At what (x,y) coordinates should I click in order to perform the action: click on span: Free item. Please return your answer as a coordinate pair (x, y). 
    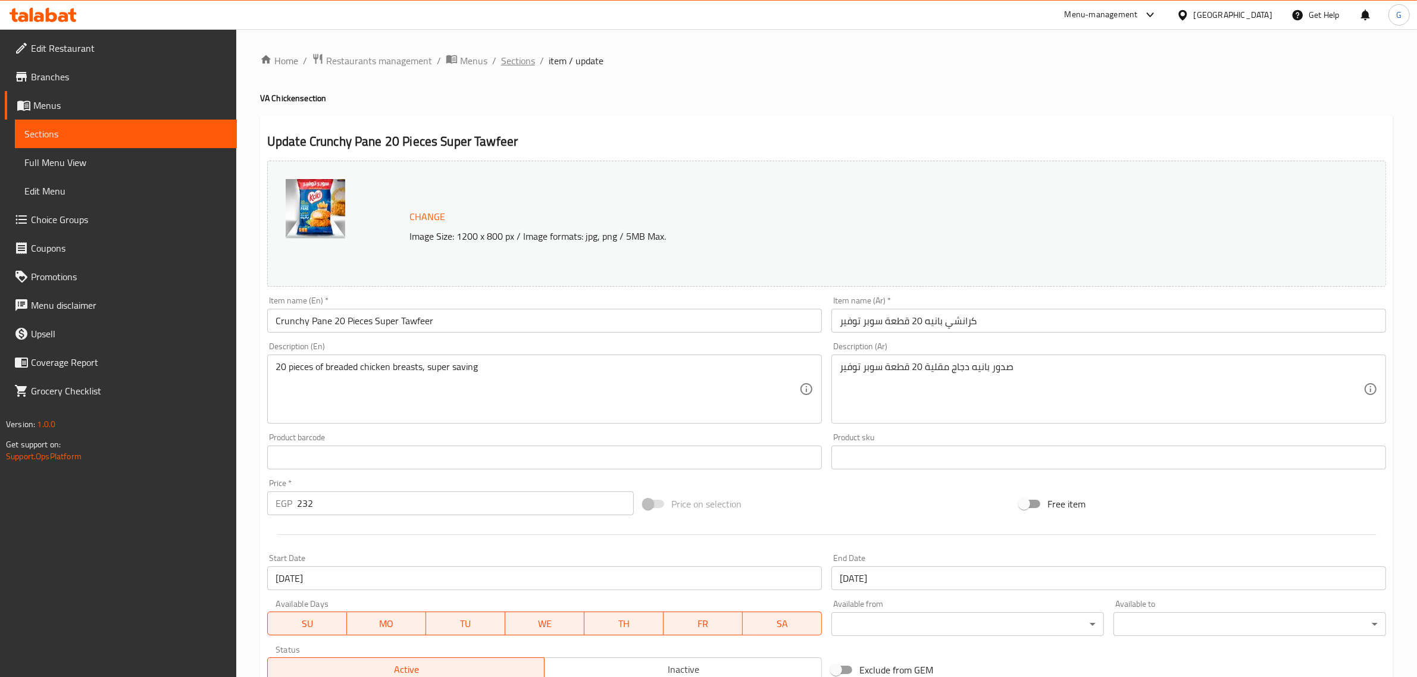
    Looking at the image, I should click on (1066, 504).